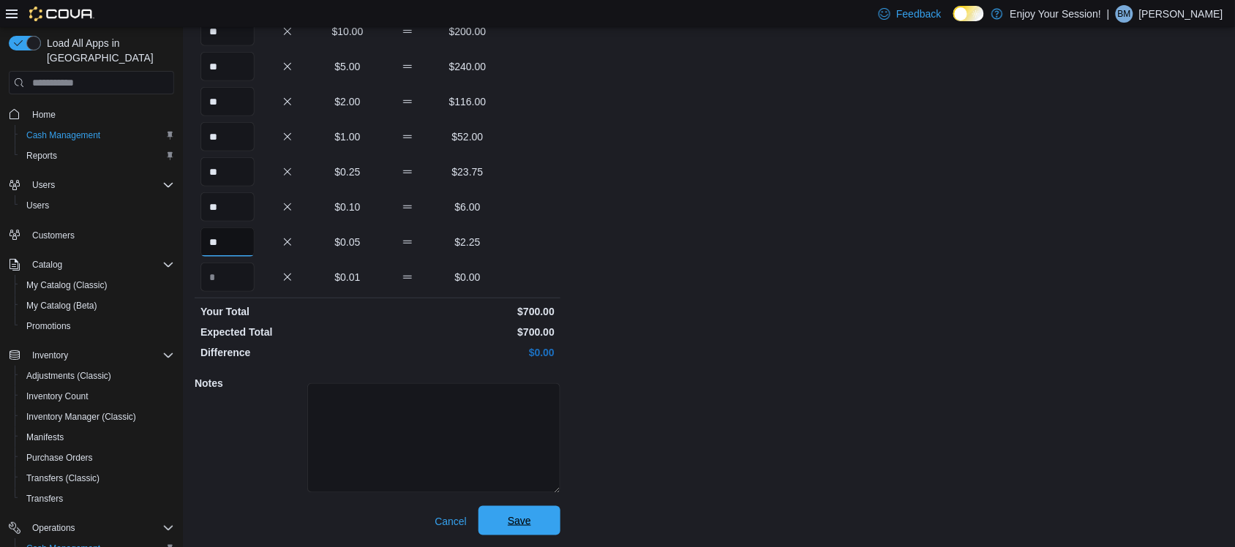 This screenshot has height=547, width=1235. What do you see at coordinates (97, 306) in the screenshot?
I see `button: My Catalog (Beta)` at bounding box center [97, 306].